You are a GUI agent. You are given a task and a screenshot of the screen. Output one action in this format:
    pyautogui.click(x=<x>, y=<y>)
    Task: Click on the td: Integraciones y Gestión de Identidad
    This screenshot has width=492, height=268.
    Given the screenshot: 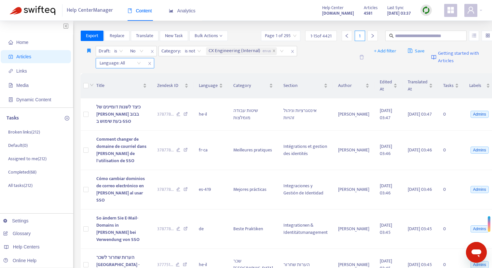 What is the action you would take?
    pyautogui.click(x=306, y=189)
    